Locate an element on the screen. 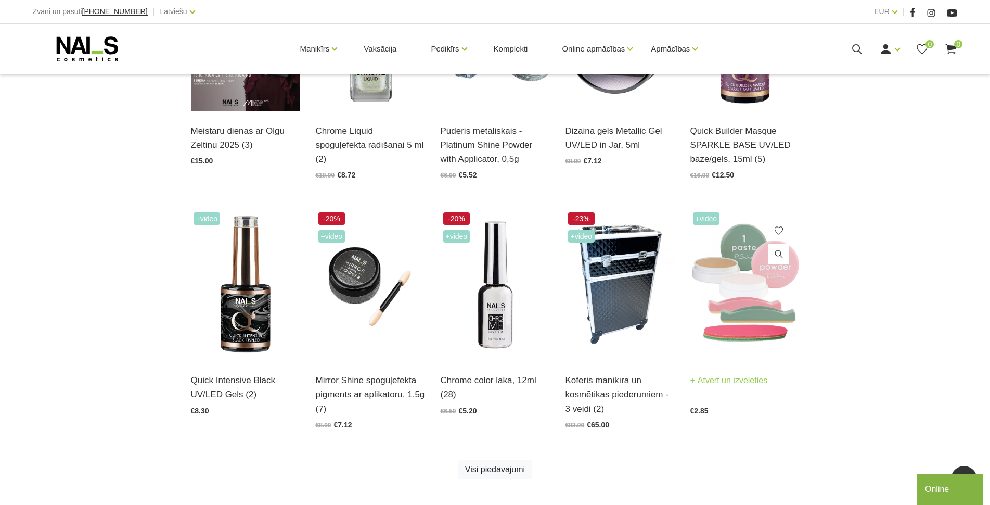 The height and width of the screenshot is (505, 990). span: €6.90 is located at coordinates (448, 175).